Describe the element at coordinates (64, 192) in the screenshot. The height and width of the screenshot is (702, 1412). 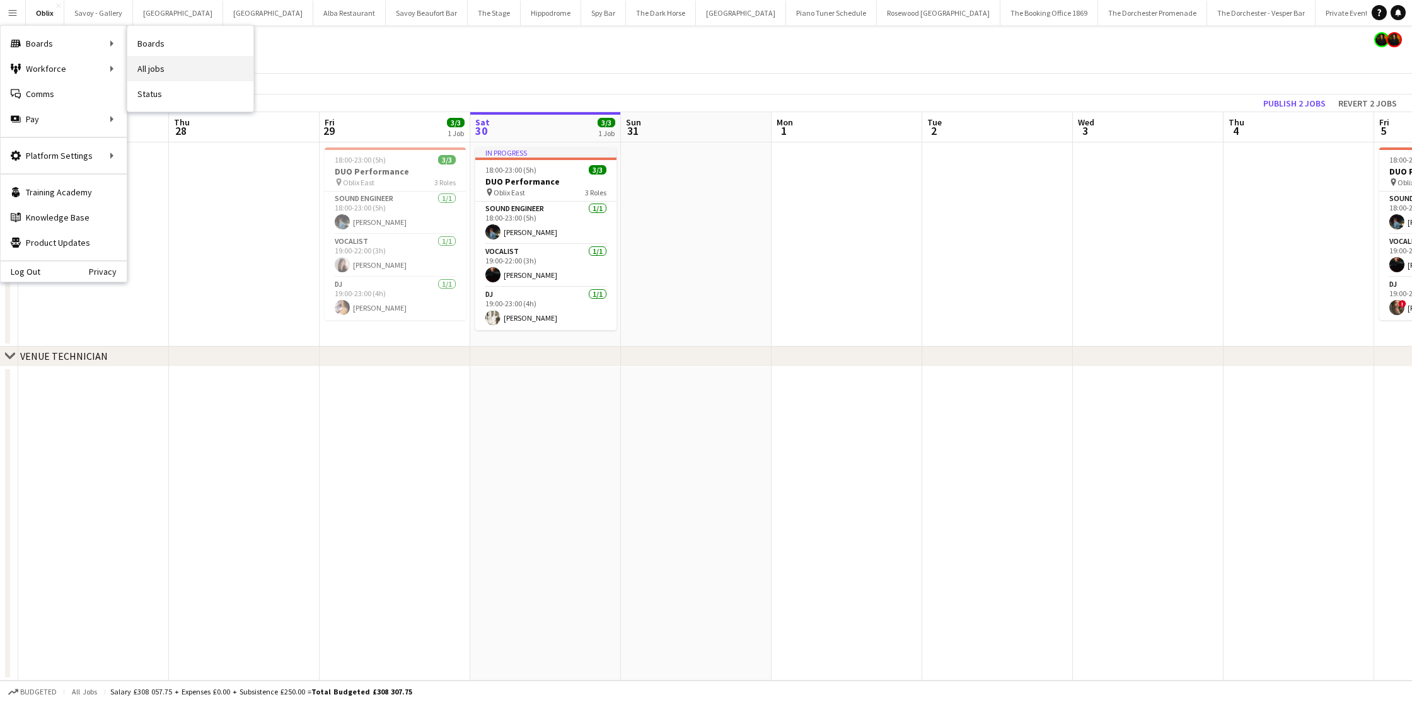
I see `a: Training Academy` at that location.